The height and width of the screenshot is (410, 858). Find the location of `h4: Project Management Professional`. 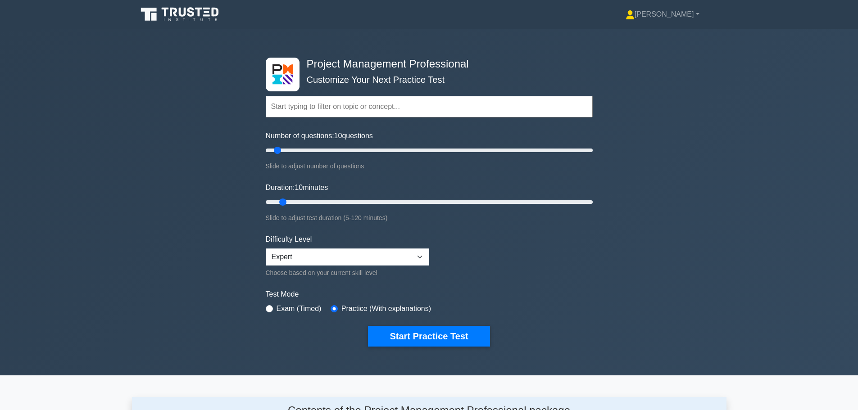

h4: Project Management Professional is located at coordinates (426, 64).